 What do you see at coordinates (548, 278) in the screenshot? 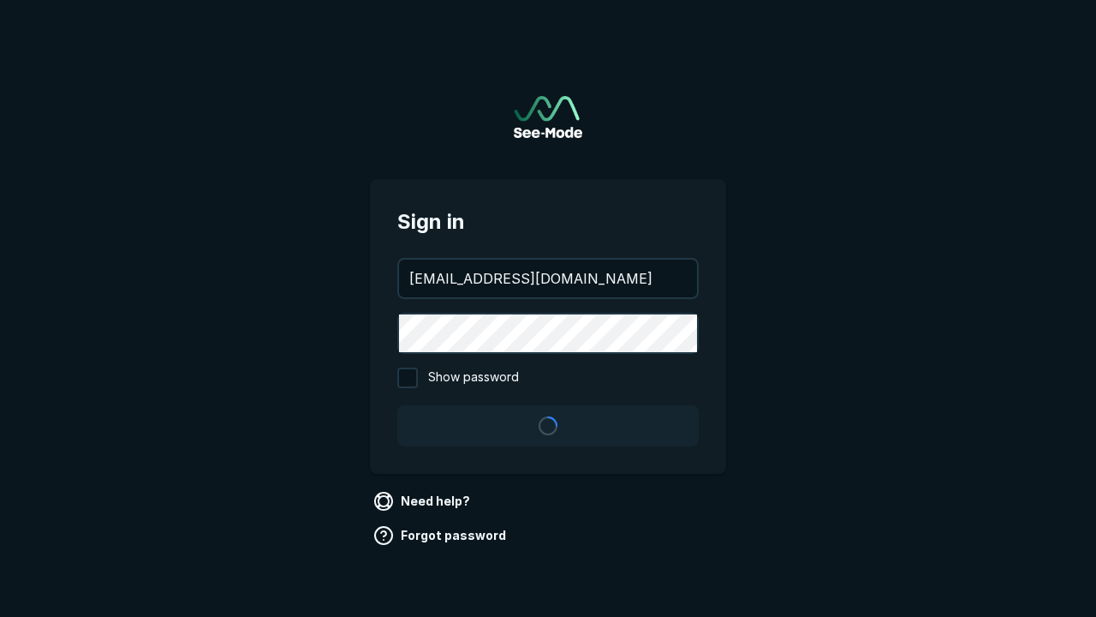
I see `input: your@email.com` at bounding box center [548, 278].